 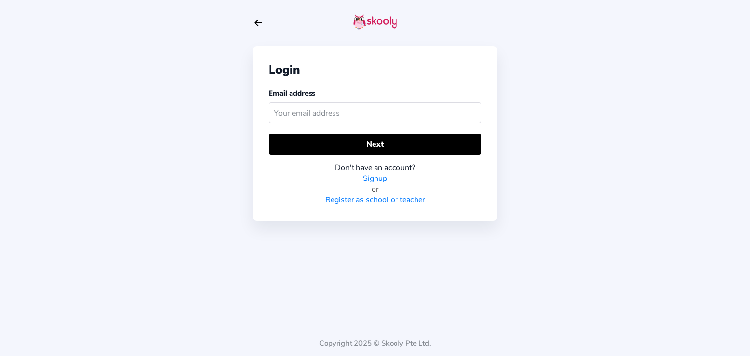 I want to click on div: or, so click(x=375, y=189).